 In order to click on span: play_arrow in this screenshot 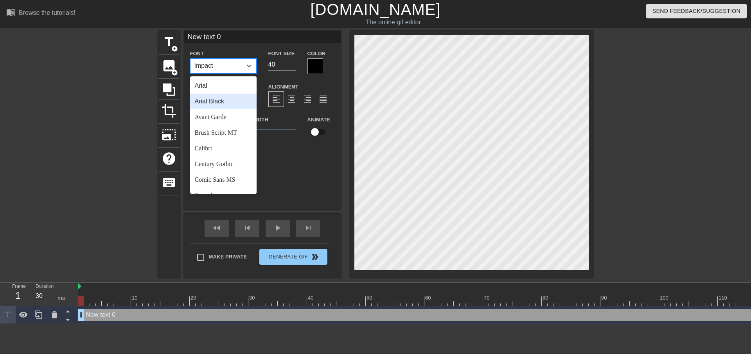, I will do `click(278, 228)`.